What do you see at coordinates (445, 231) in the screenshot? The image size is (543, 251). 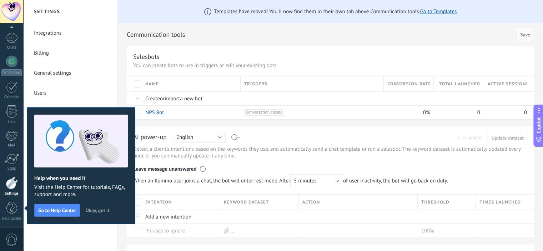 I see `div: 100%` at bounding box center [445, 231].